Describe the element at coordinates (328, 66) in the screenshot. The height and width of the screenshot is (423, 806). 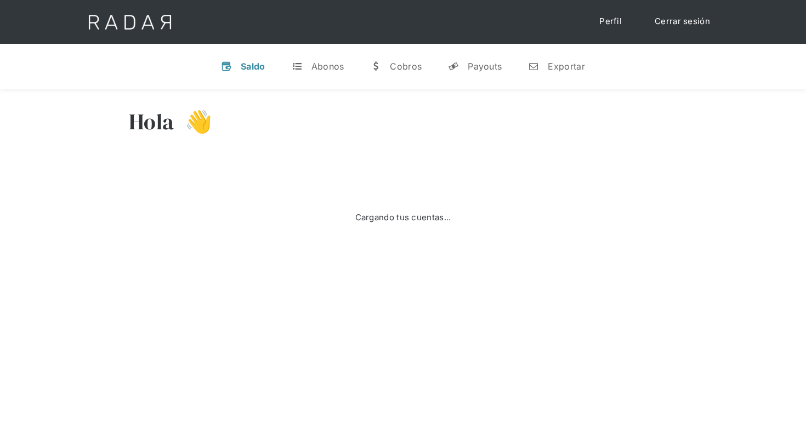
I see `div: Abonos` at that location.